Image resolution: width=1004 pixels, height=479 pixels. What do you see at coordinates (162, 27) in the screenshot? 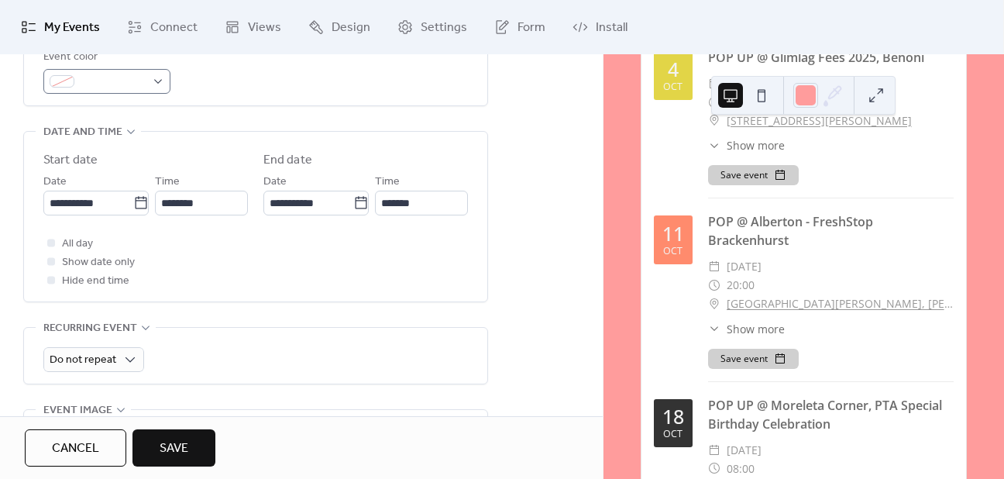
I see `a: Connect` at bounding box center [162, 27].